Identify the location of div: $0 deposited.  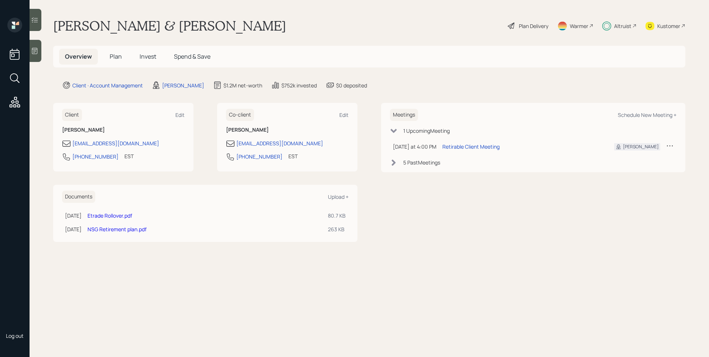
(351, 85).